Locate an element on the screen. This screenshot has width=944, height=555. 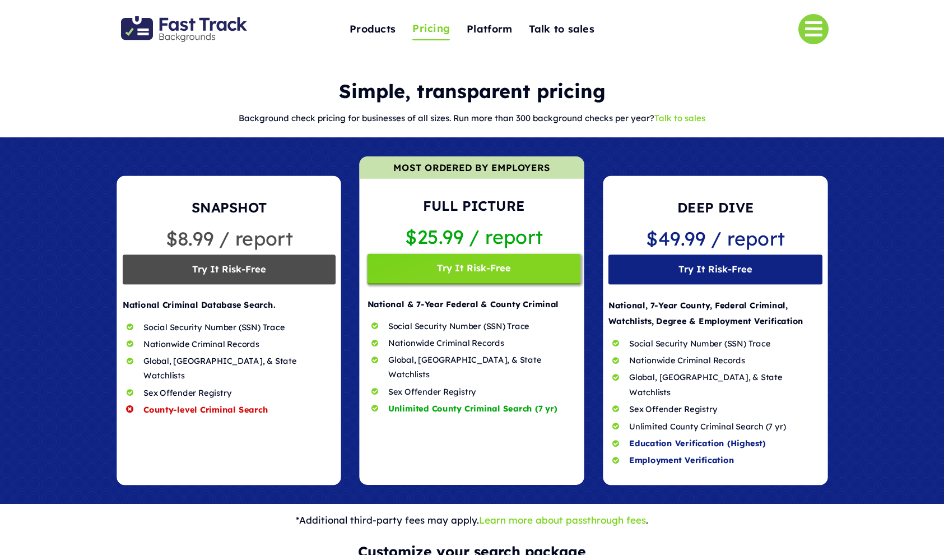
span: Background check pricing for businesses of all sizes. Run more than 300 background checks per year? is located at coordinates (446, 118).